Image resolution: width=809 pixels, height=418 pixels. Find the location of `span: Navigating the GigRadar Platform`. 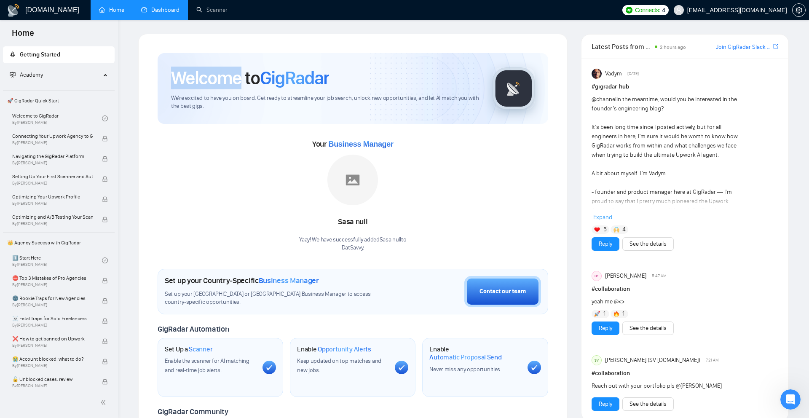

span: Navigating the GigRadar Platform is located at coordinates (53, 156).